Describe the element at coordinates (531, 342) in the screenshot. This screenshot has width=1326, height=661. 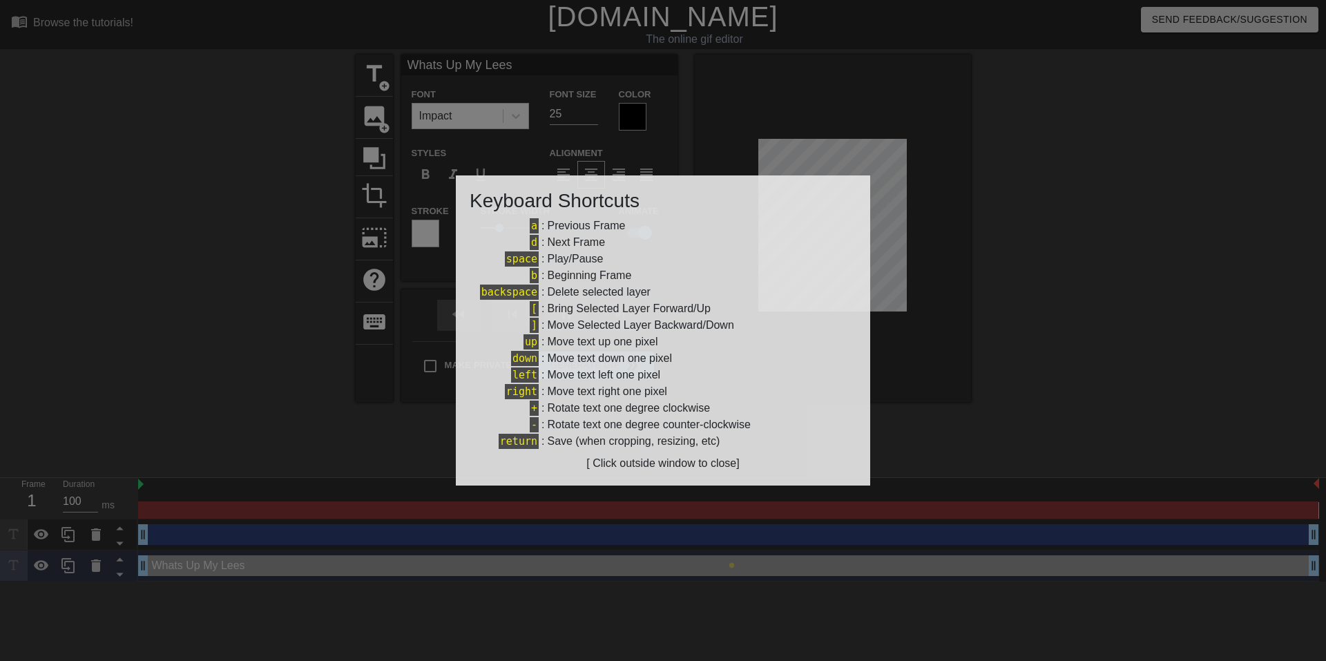
I see `span: up` at that location.